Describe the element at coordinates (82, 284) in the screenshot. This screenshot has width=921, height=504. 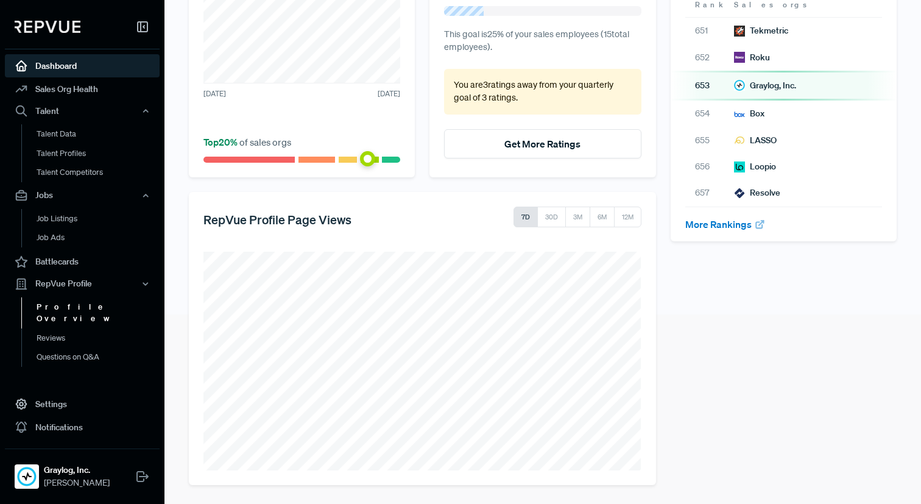
I see `button: RepVue Profile` at that location.